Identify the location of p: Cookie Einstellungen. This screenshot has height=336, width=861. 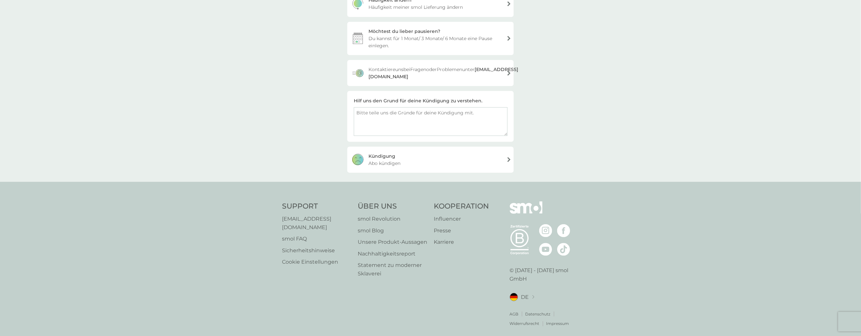
(317, 262).